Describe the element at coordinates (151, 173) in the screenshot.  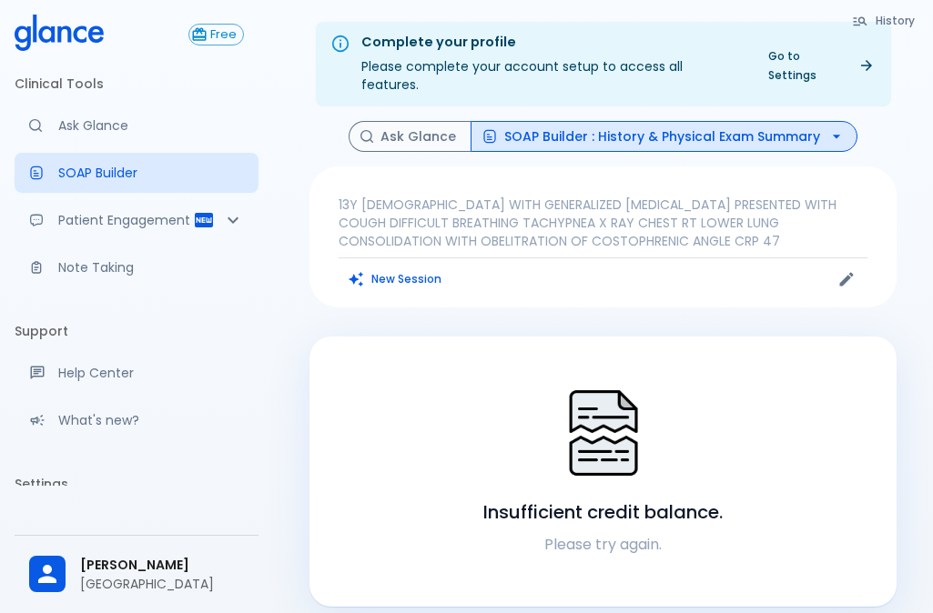
I see `p: SOAP Builder` at that location.